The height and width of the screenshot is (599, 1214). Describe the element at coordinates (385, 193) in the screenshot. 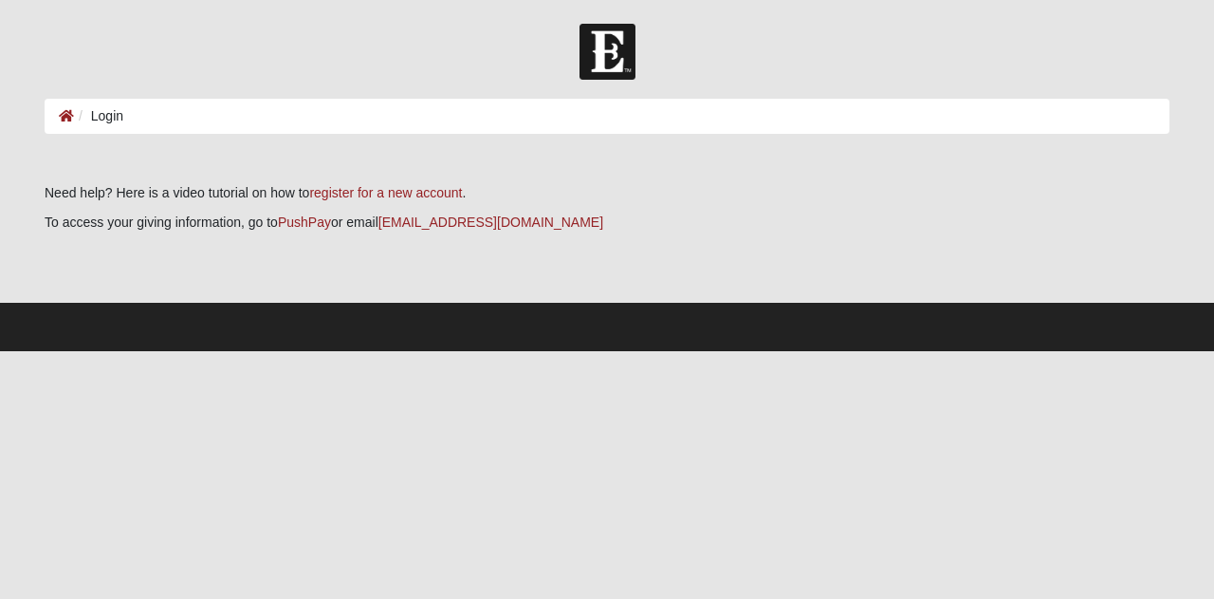

I see `a: register for a new account` at that location.